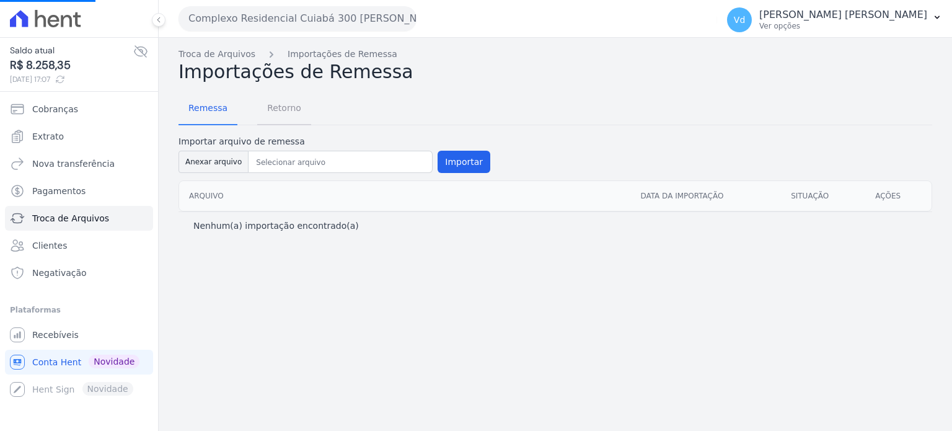 The image size is (952, 431). Describe the element at coordinates (213, 162) in the screenshot. I see `button: Anexar arquivo` at that location.